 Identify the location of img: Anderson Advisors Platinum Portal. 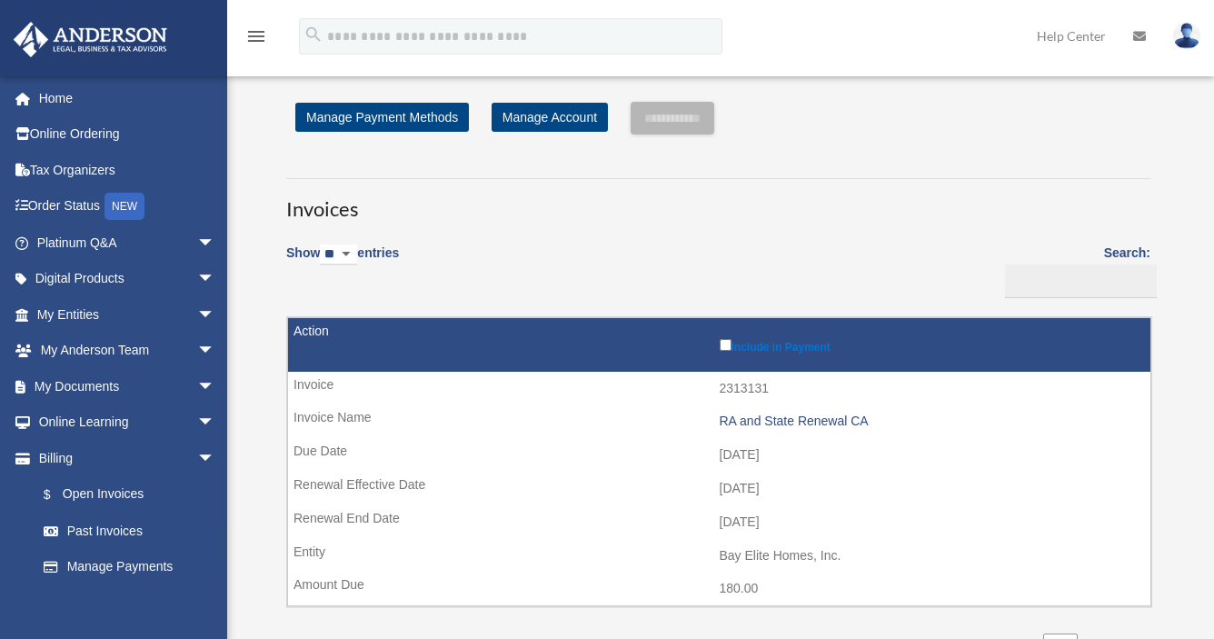
(90, 39).